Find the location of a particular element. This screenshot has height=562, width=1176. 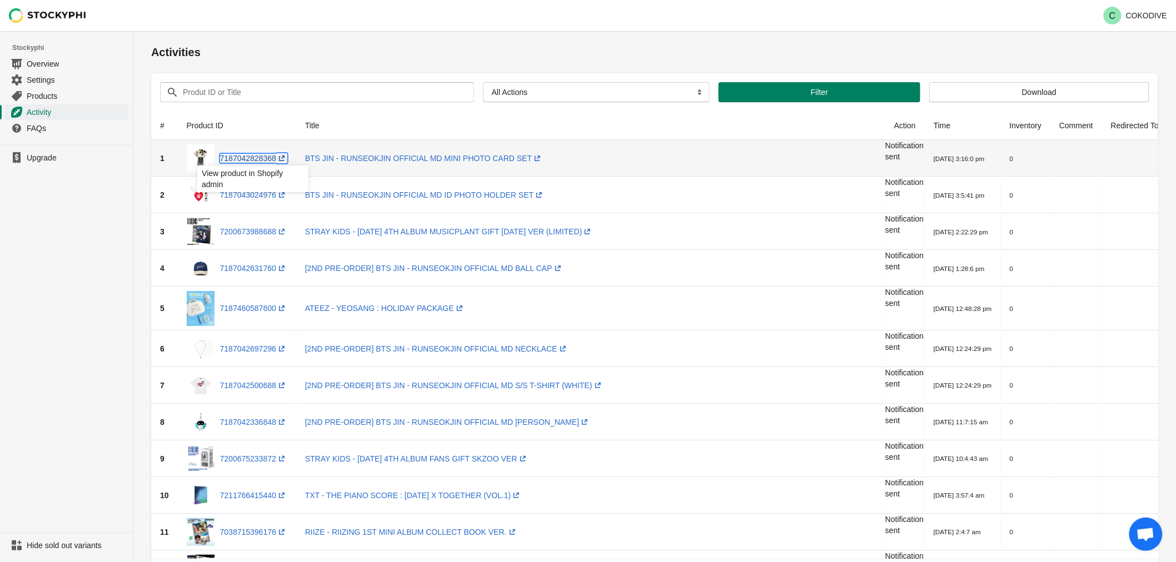

span: Products is located at coordinates (76, 96).